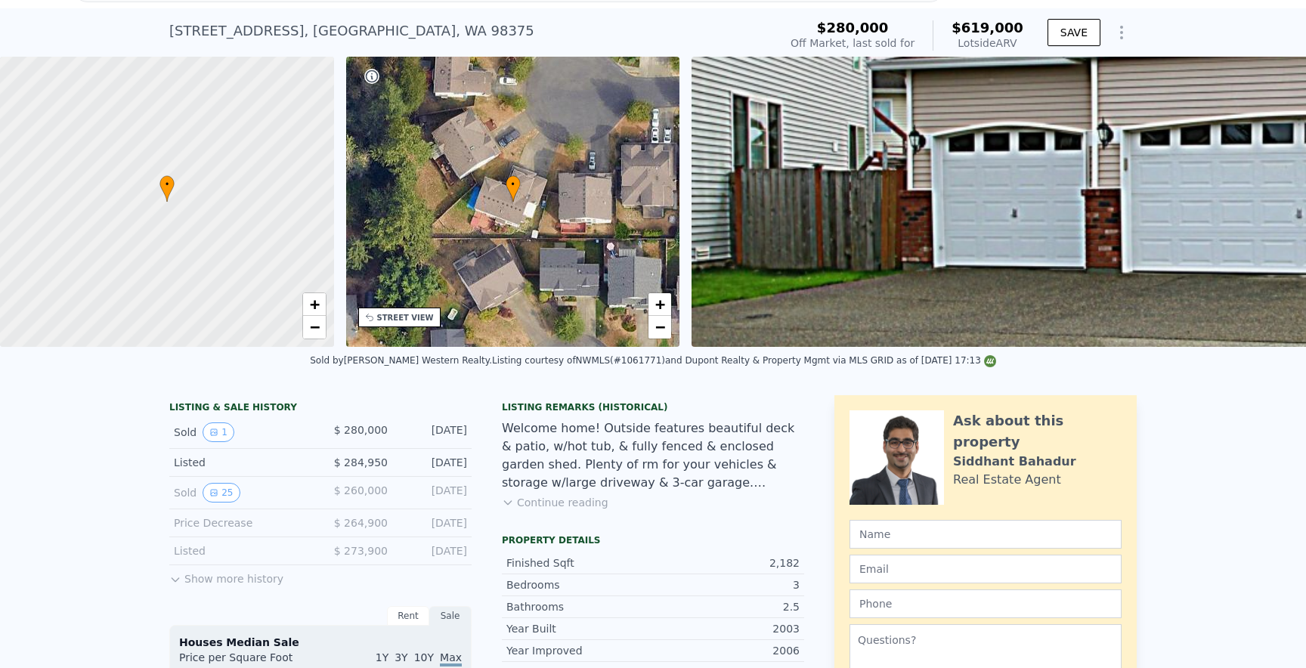 The width and height of the screenshot is (1306, 668). I want to click on span: $ 264,900, so click(360, 523).